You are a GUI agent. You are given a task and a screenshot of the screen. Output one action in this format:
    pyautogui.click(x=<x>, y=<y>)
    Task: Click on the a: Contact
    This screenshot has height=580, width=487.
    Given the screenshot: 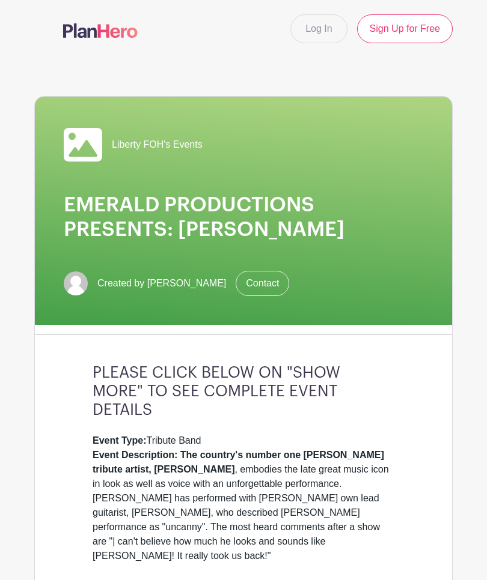 What is the action you would take?
    pyautogui.click(x=262, y=283)
    